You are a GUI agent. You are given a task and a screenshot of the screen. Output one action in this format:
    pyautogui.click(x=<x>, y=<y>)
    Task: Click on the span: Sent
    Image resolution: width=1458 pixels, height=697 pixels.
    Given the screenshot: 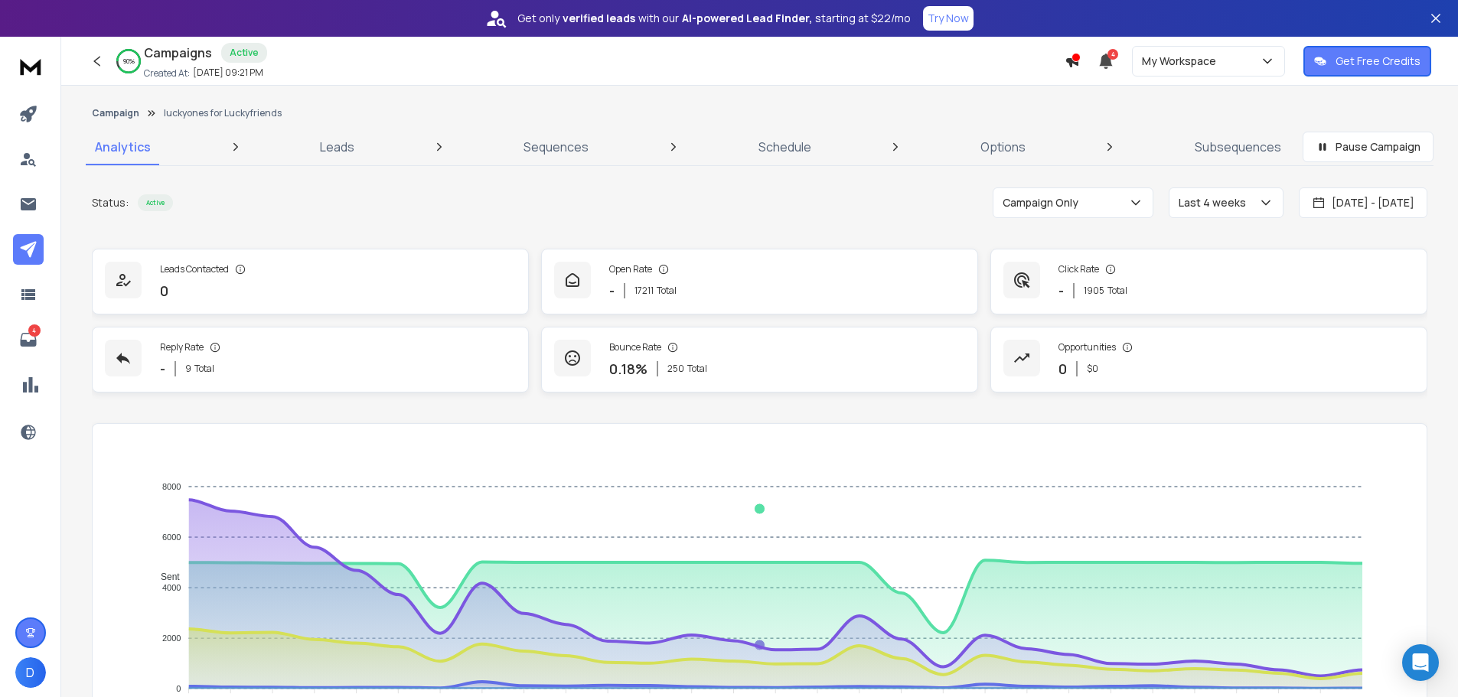 What is the action you would take?
    pyautogui.click(x=165, y=577)
    